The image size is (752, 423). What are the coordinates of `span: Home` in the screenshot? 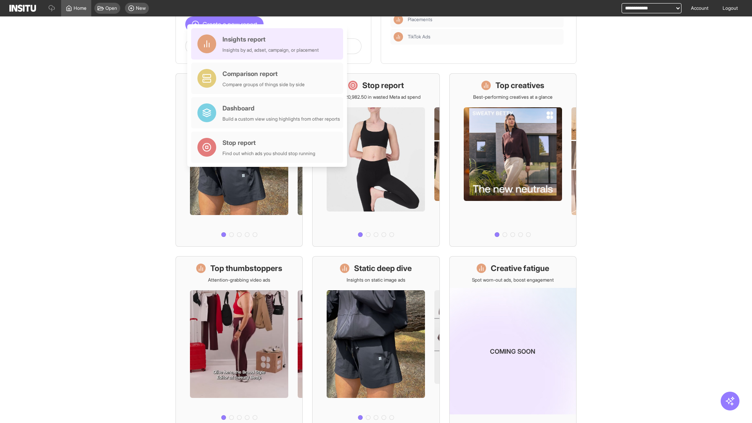 It's located at (80, 8).